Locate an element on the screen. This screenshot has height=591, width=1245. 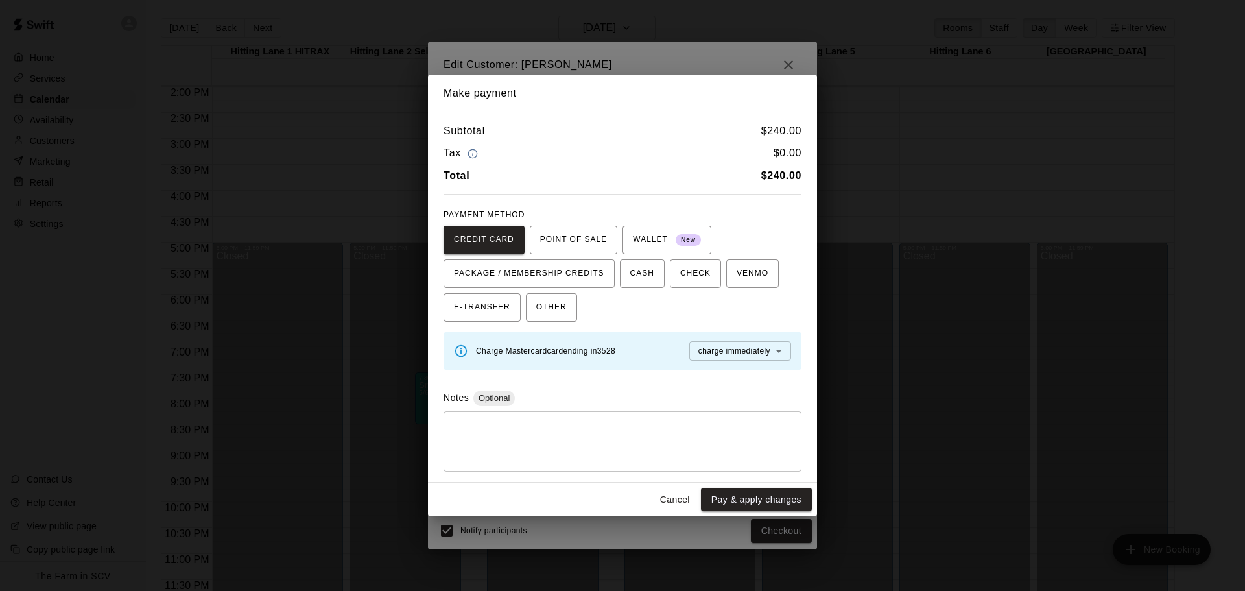
h2: Make payment is located at coordinates (622, 93).